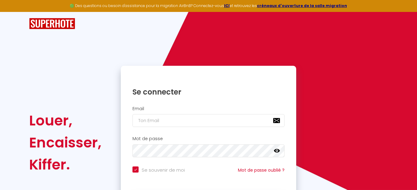 The width and height of the screenshot is (417, 190). Describe the element at coordinates (302, 6) in the screenshot. I see `a: créneaux d'ouverture de la salle migration` at that location.